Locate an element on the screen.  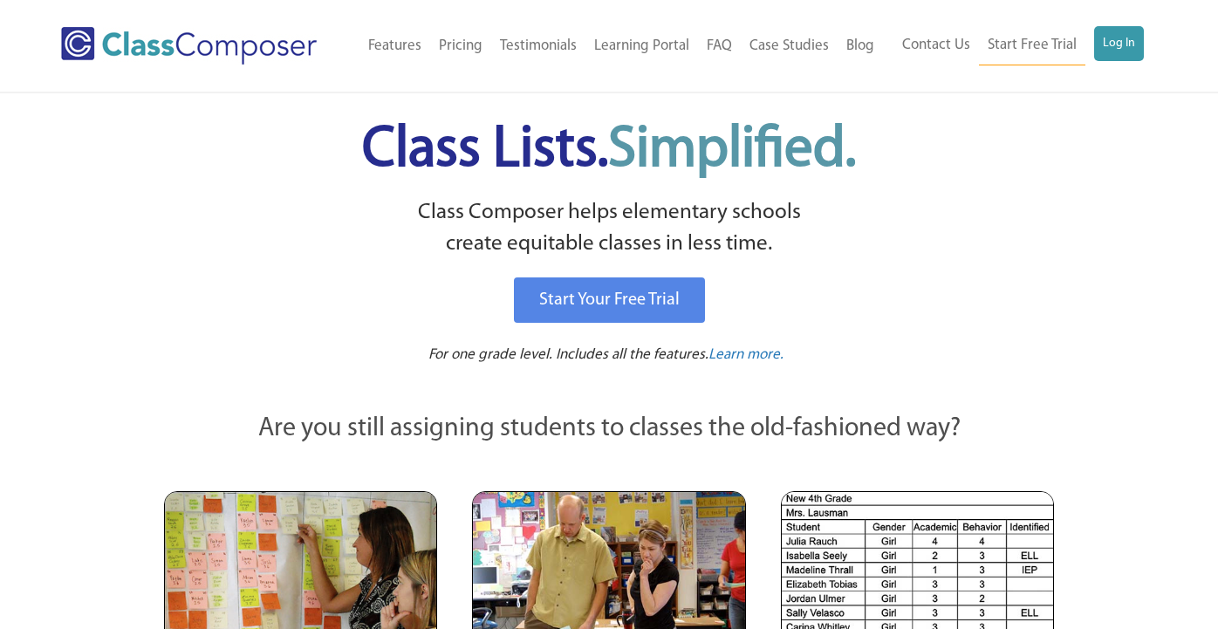
a: Testimonials is located at coordinates (538, 46).